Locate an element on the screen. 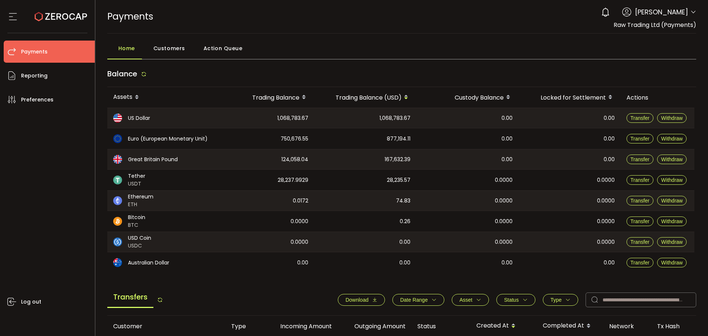  span: Download is located at coordinates (357, 300).